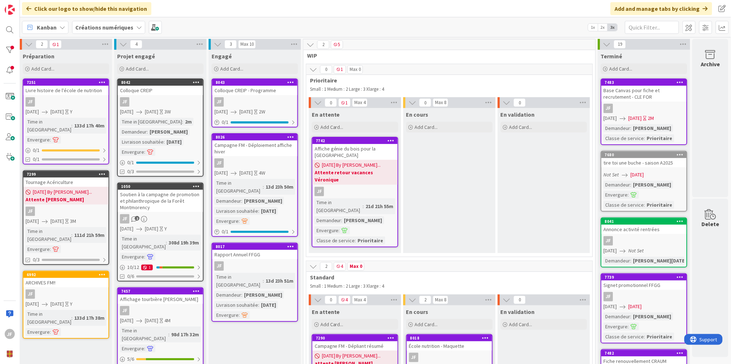  What do you see at coordinates (710, 64) in the screenshot?
I see `div: Archive` at bounding box center [710, 64].